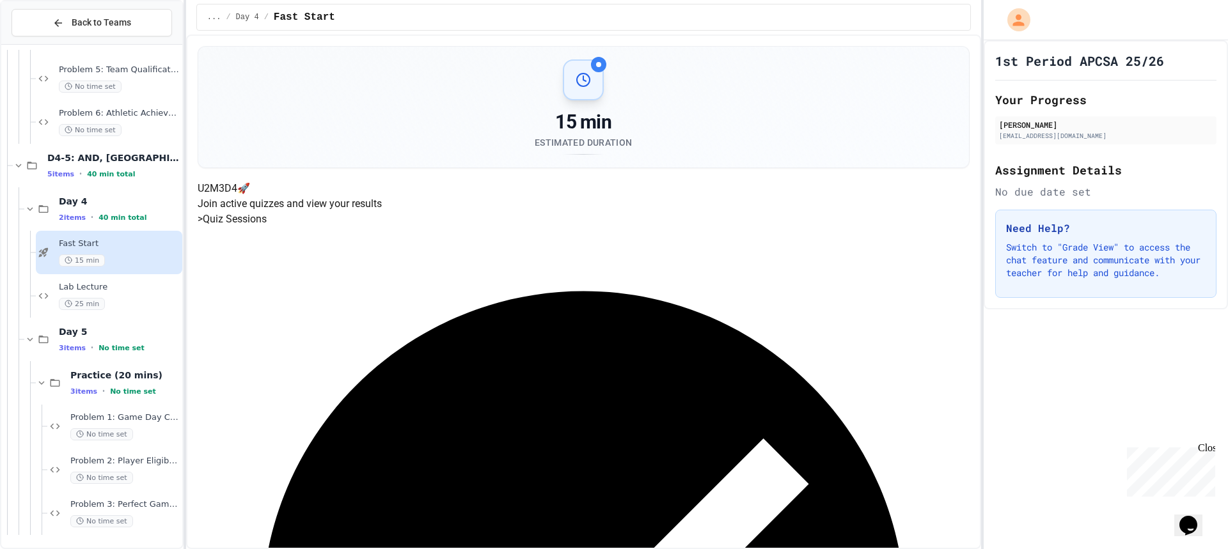  What do you see at coordinates (1105, 192) in the screenshot?
I see `div: No due date set` at bounding box center [1105, 192].